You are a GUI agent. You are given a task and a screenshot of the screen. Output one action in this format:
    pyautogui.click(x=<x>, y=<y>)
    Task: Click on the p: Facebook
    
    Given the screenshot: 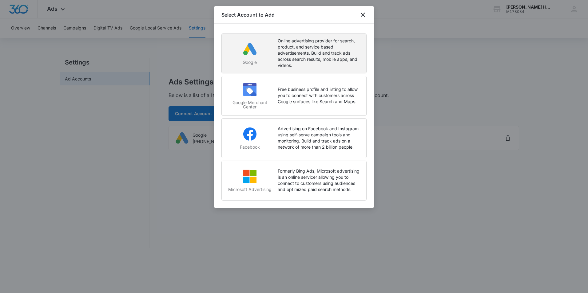 What is the action you would take?
    pyautogui.click(x=250, y=147)
    